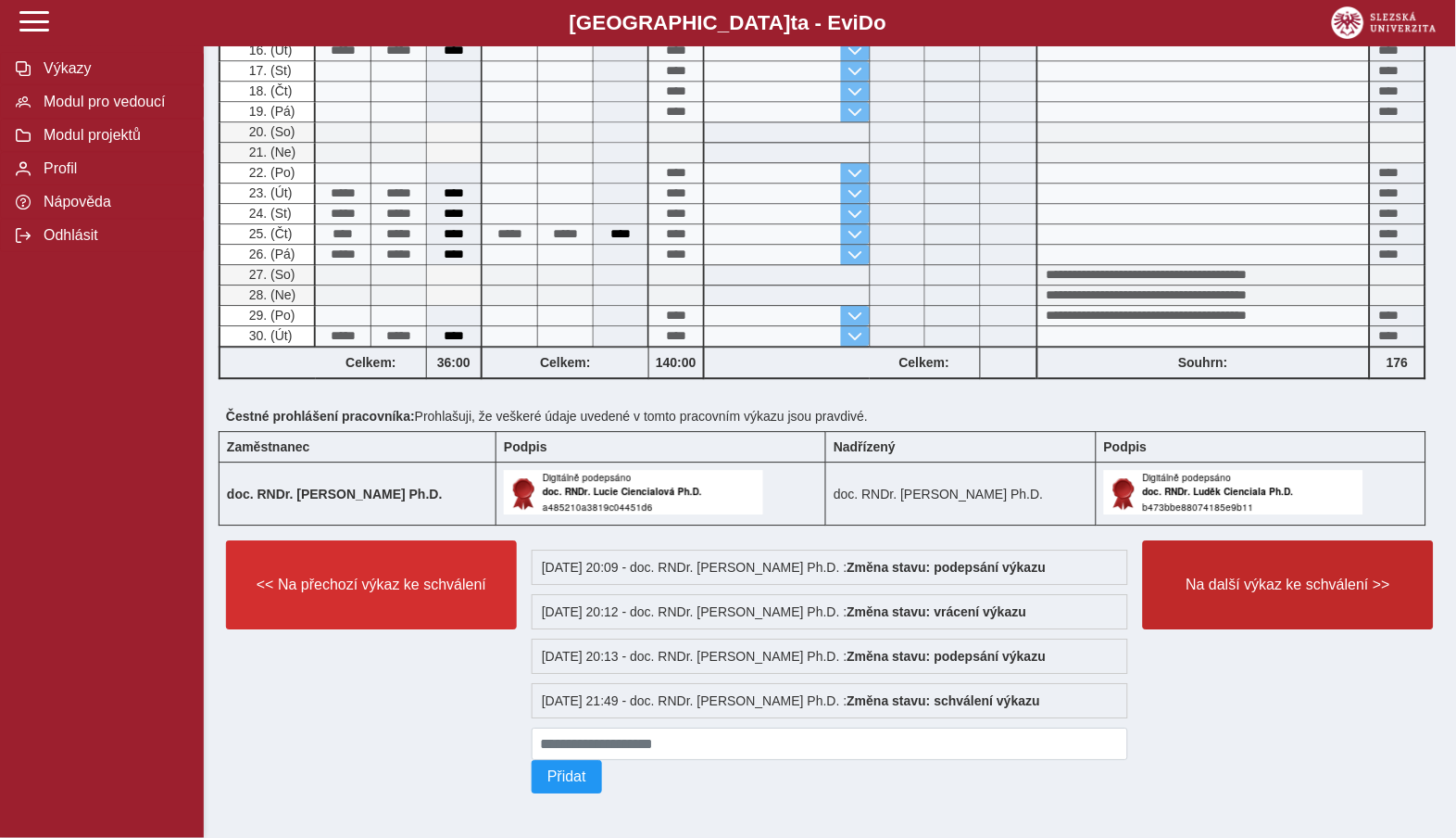 The height and width of the screenshot is (838, 1456). I want to click on span: Nápověda, so click(113, 202).